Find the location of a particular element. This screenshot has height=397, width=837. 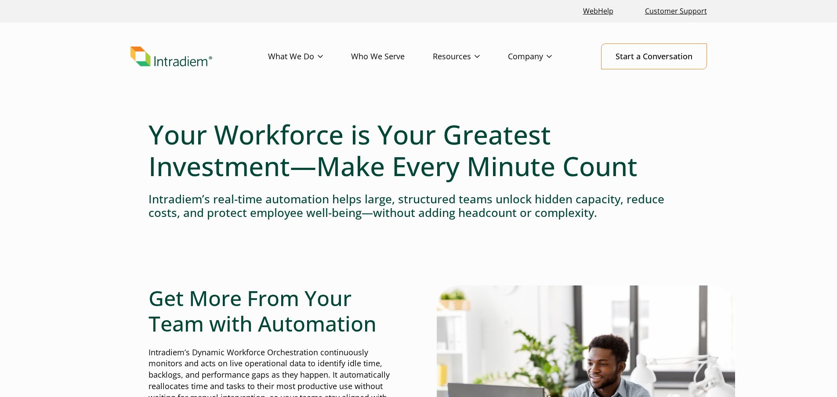

a: Link to homepage of Intradiem is located at coordinates (199, 57).